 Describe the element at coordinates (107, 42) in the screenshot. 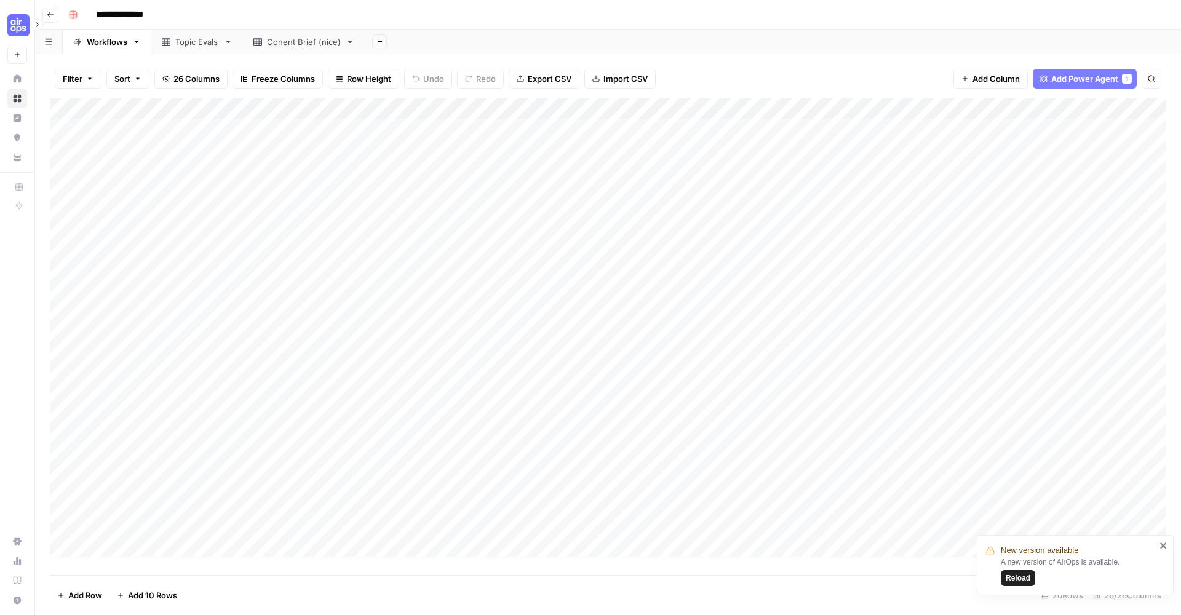

I see `a: Workflows` at that location.